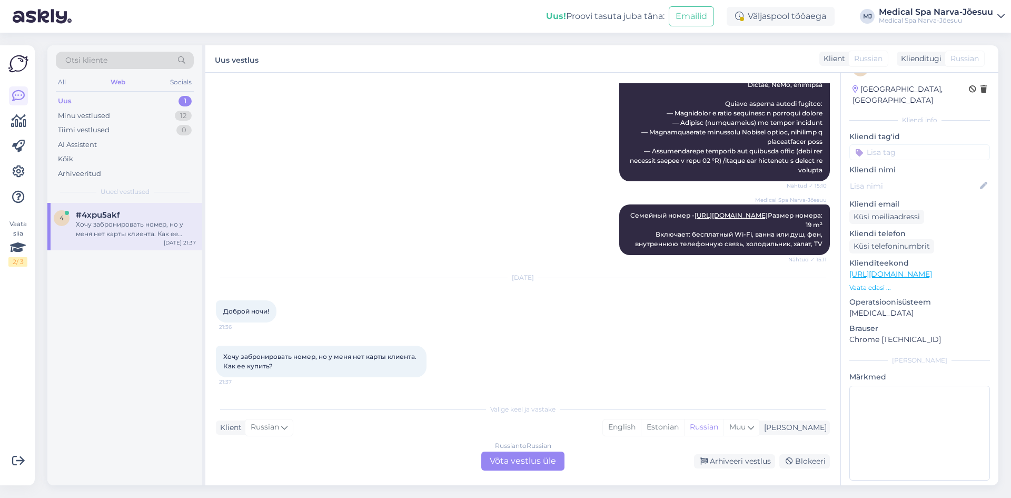 This screenshot has height=498, width=1011. Describe the element at coordinates (18, 243) in the screenshot. I see `div: Vaata siia` at that location.